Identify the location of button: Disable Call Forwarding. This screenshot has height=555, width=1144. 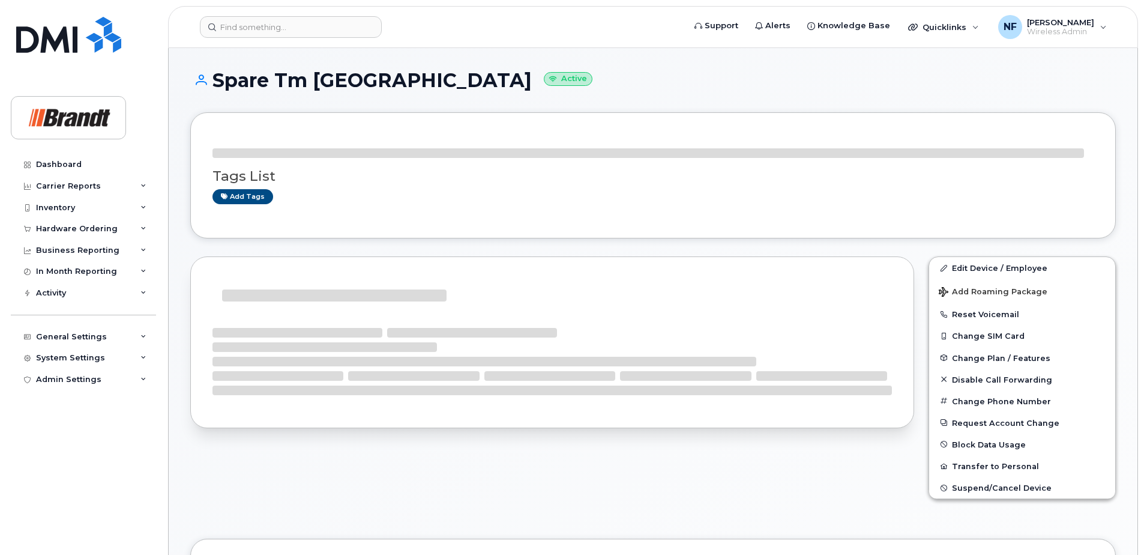
(1022, 379).